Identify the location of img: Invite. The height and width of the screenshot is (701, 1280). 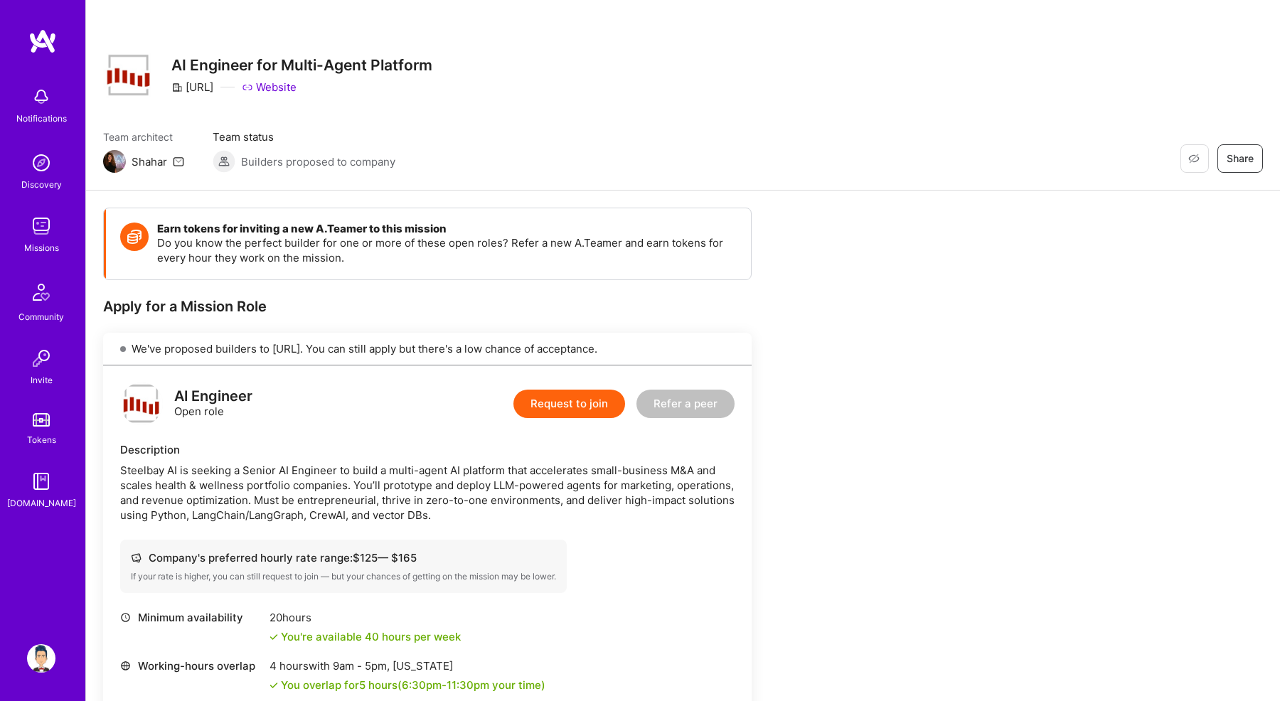
(41, 358).